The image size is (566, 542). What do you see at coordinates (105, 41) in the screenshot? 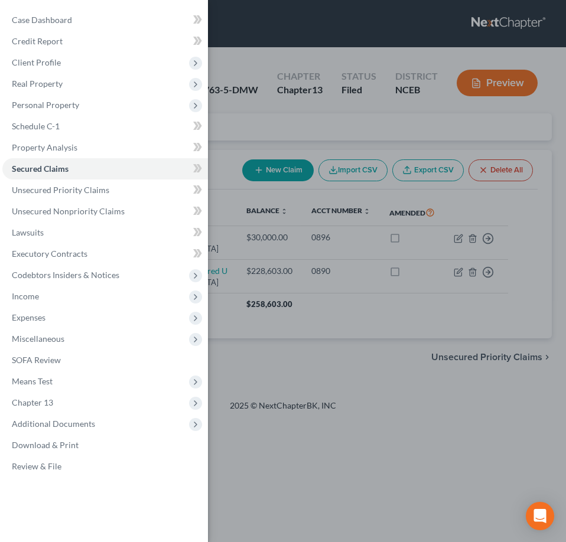
I see `a: Credit Report` at bounding box center [105, 41].